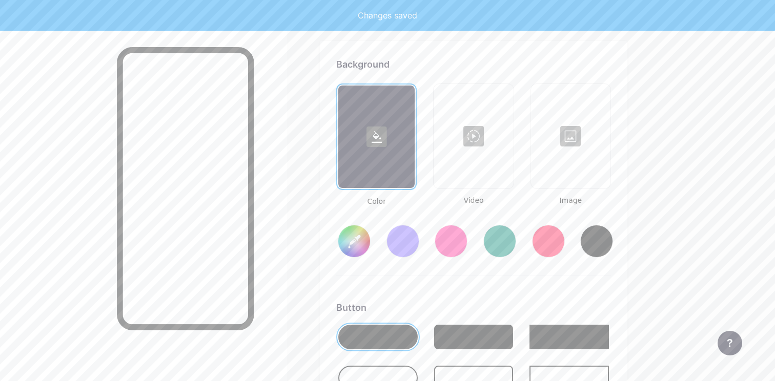  Describe the element at coordinates (474, 308) in the screenshot. I see `div: Button` at that location.